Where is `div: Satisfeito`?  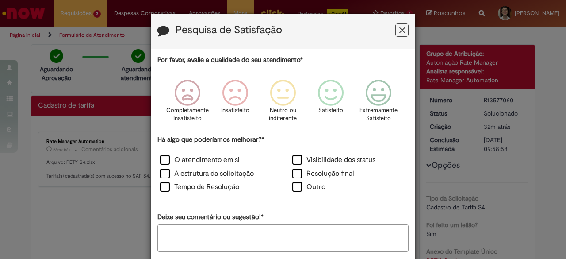
div: Satisfeito is located at coordinates (331, 103).